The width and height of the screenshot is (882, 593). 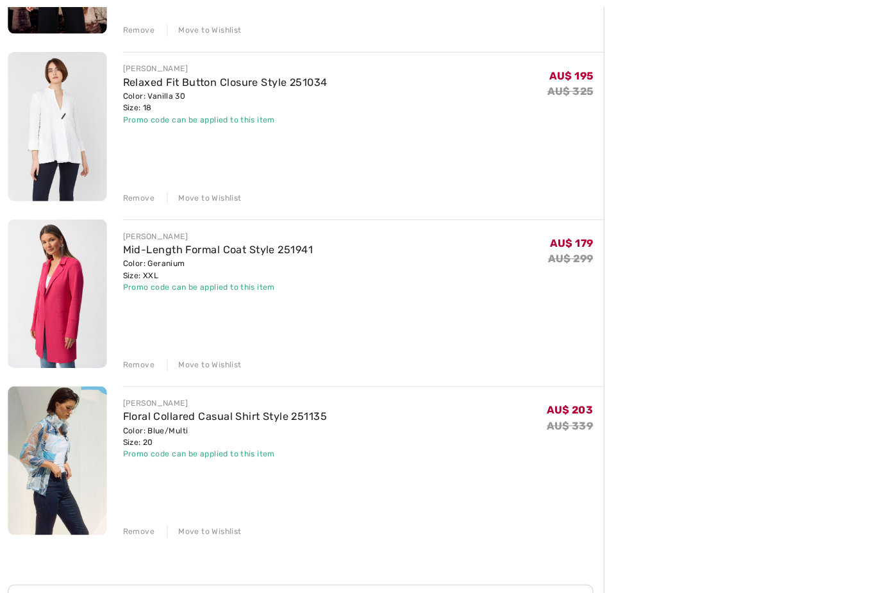 What do you see at coordinates (561, 255) in the screenshot?
I see `s: AU$ 299` at bounding box center [561, 255].